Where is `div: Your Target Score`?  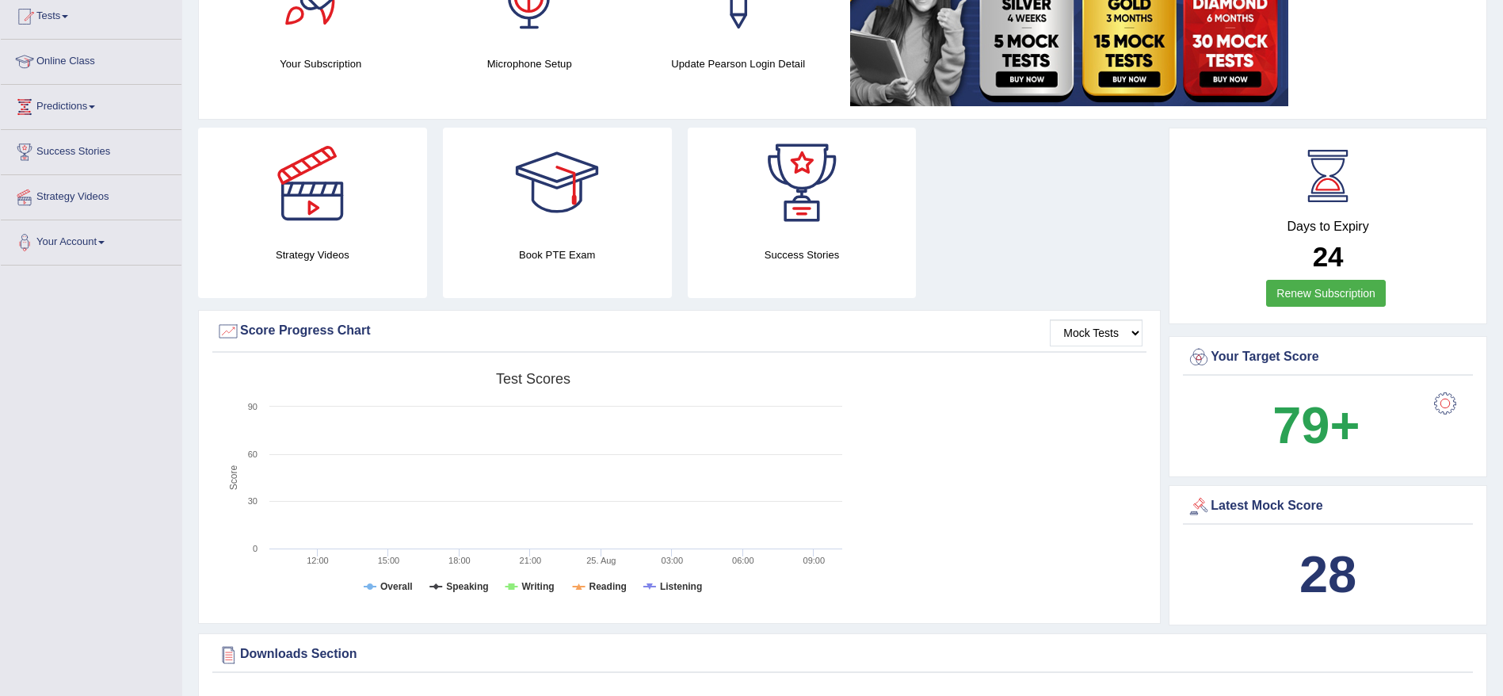
div: Your Target Score is located at coordinates (1328, 357).